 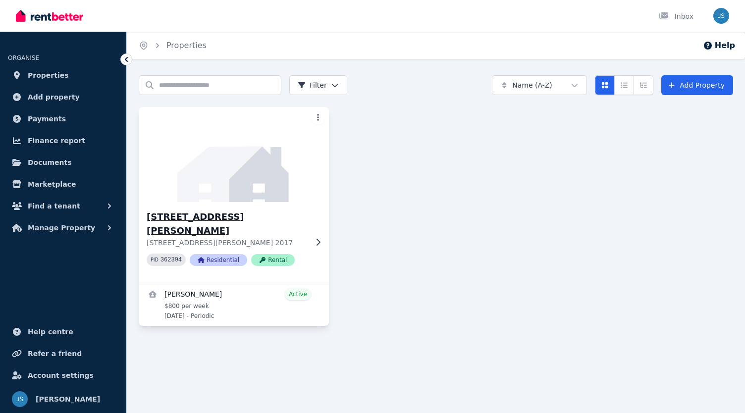 What do you see at coordinates (50, 162) in the screenshot?
I see `span: Documents` at bounding box center [50, 162].